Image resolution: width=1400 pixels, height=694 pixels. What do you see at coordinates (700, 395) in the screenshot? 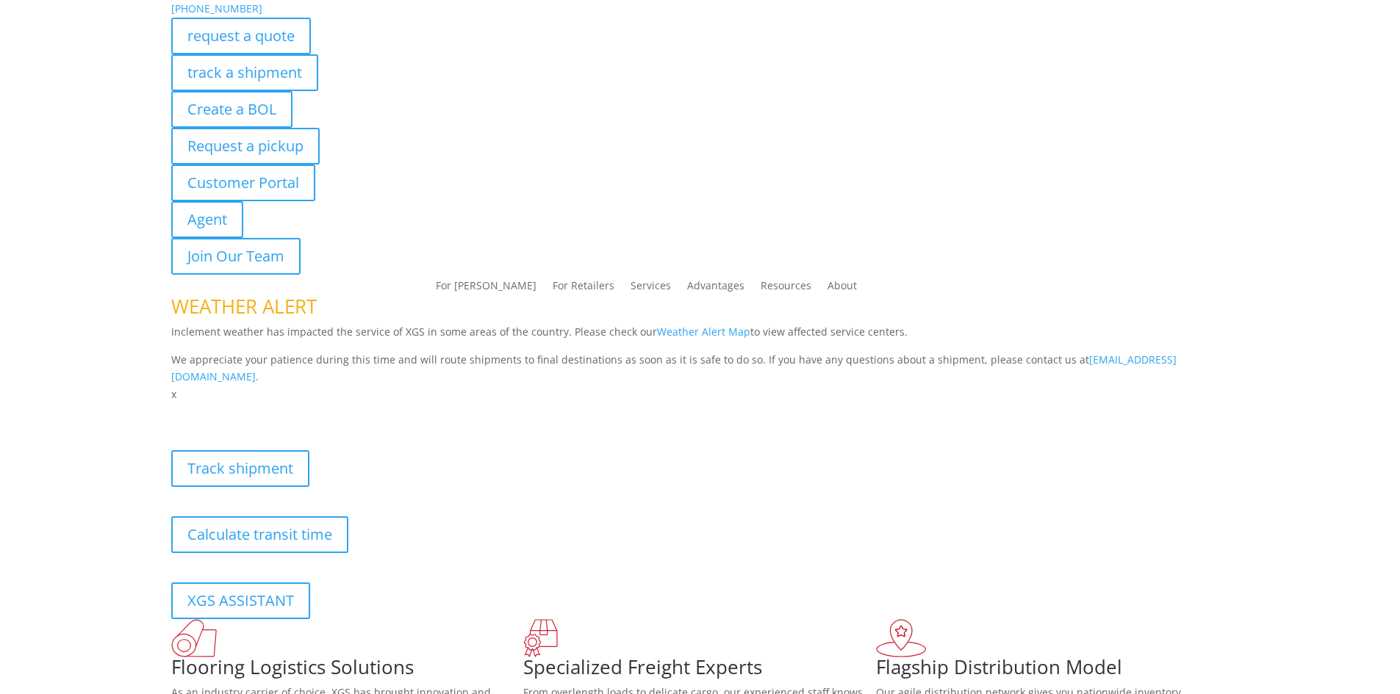
I see `p: x` at bounding box center [700, 395].